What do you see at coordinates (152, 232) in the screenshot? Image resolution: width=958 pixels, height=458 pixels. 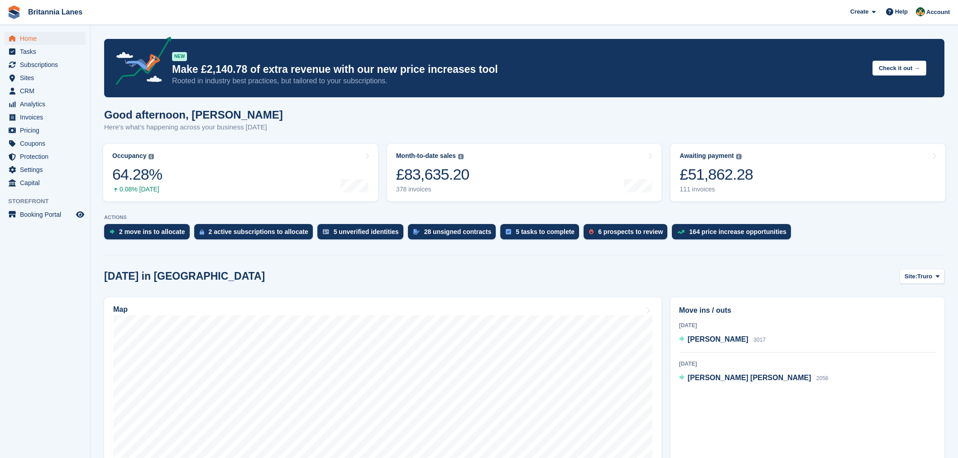 I see `div: 2 move ins to allocate` at bounding box center [152, 232].